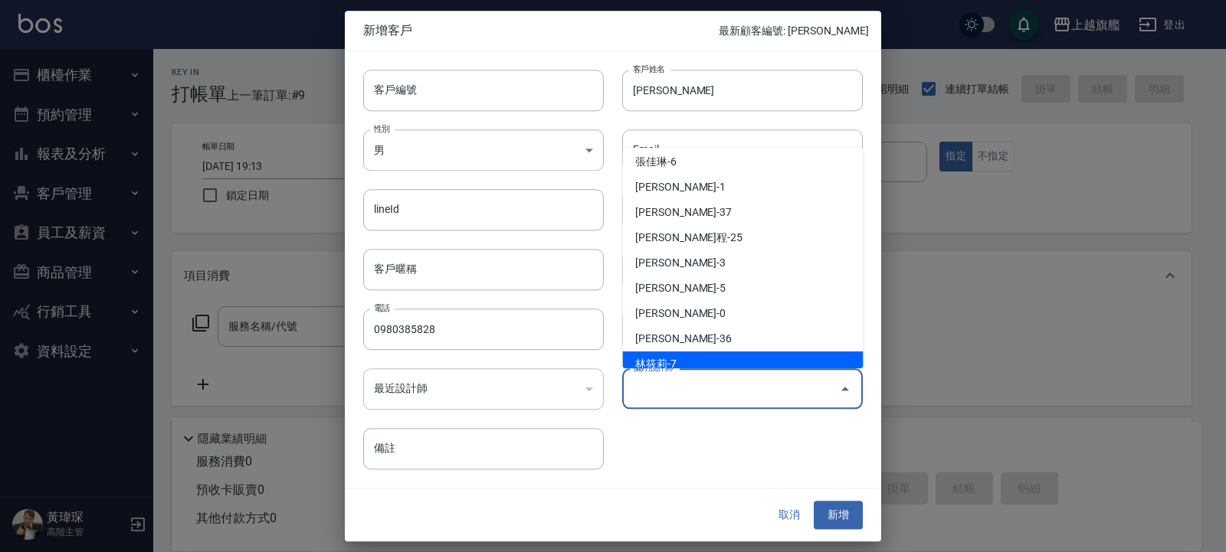 The height and width of the screenshot is (552, 1226). What do you see at coordinates (838, 515) in the screenshot?
I see `button: 新增` at bounding box center [838, 515].